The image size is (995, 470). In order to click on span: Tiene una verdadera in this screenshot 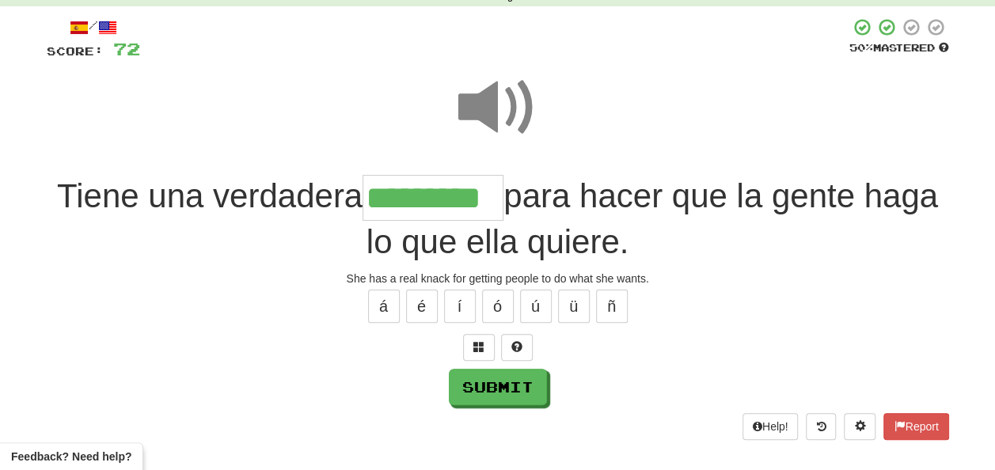, I will do `click(210, 195)`.